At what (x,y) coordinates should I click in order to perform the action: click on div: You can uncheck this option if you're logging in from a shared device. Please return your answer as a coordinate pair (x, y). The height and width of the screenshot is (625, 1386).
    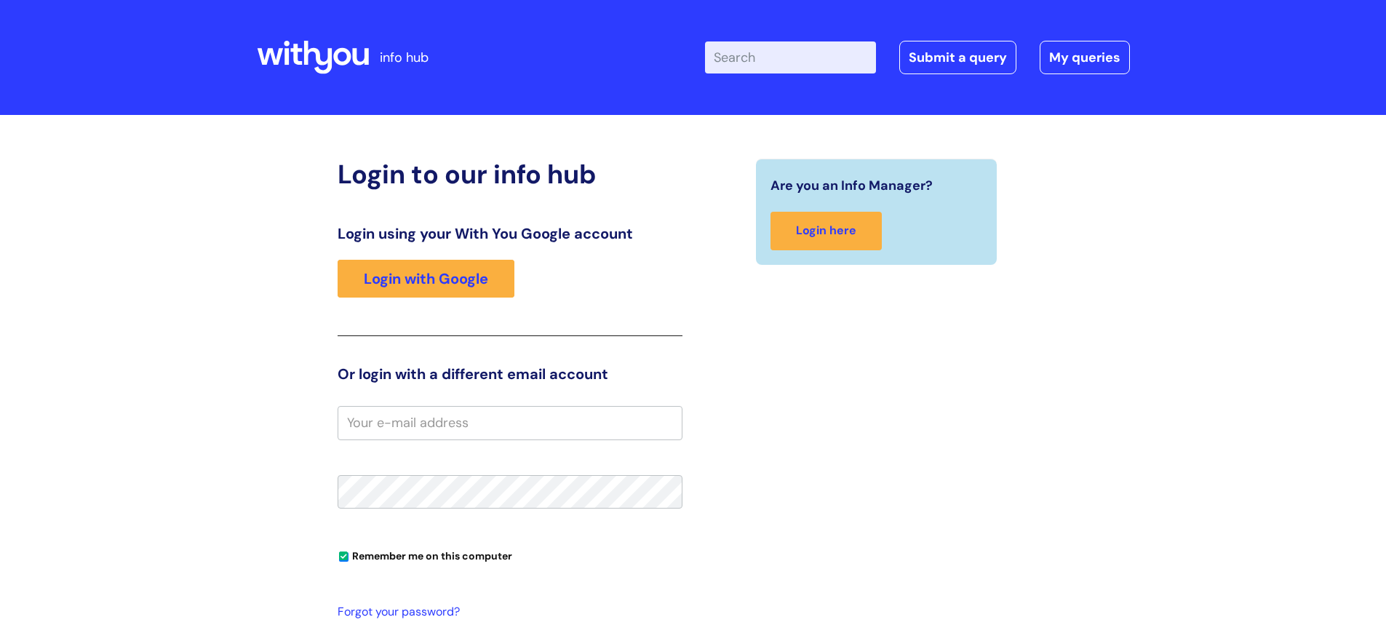
    Looking at the image, I should click on (510, 555).